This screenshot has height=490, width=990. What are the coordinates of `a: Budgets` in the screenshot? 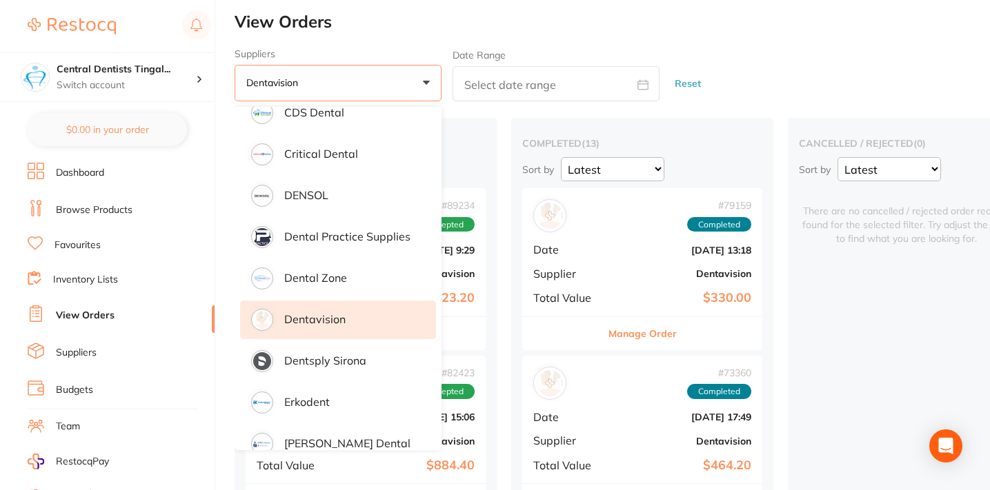 It's located at (74, 390).